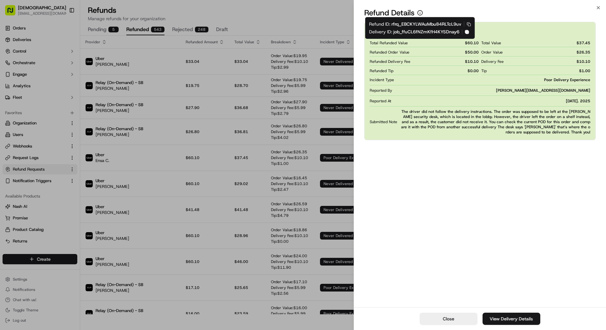 This screenshot has width=606, height=330. I want to click on button: Start new chat, so click(113, 67).